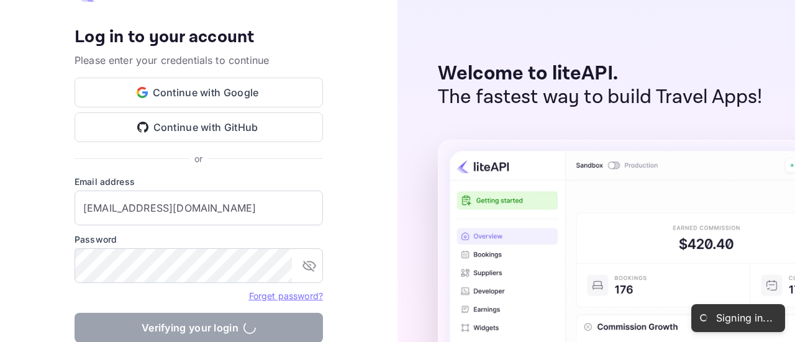 This screenshot has width=795, height=342. Describe the element at coordinates (744, 318) in the screenshot. I see `div: Signing in...` at that location.